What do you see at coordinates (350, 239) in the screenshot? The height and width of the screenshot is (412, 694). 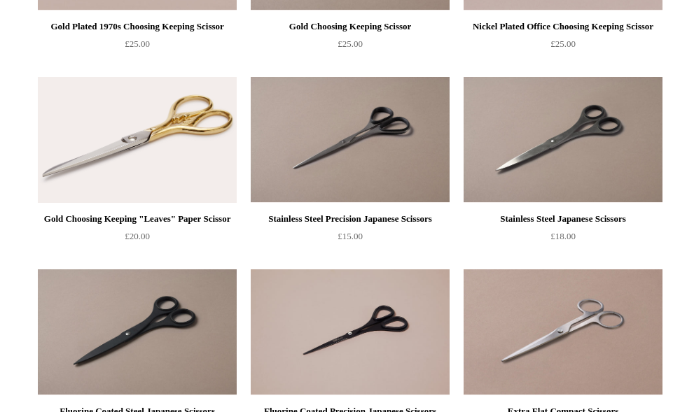 I see `a: Stainless Steel Precision Japanese Scissors £15.00` at bounding box center [350, 239].